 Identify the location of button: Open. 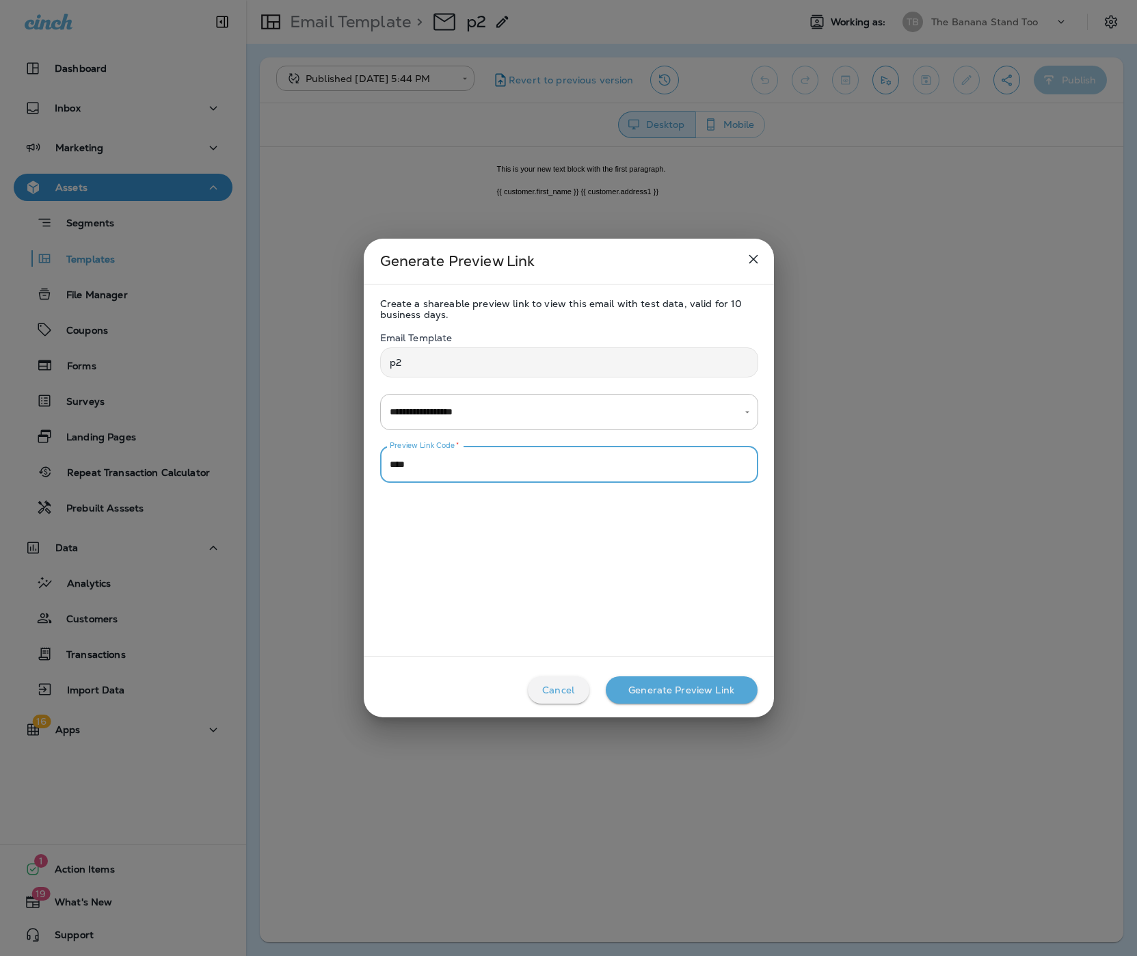
(748, 412).